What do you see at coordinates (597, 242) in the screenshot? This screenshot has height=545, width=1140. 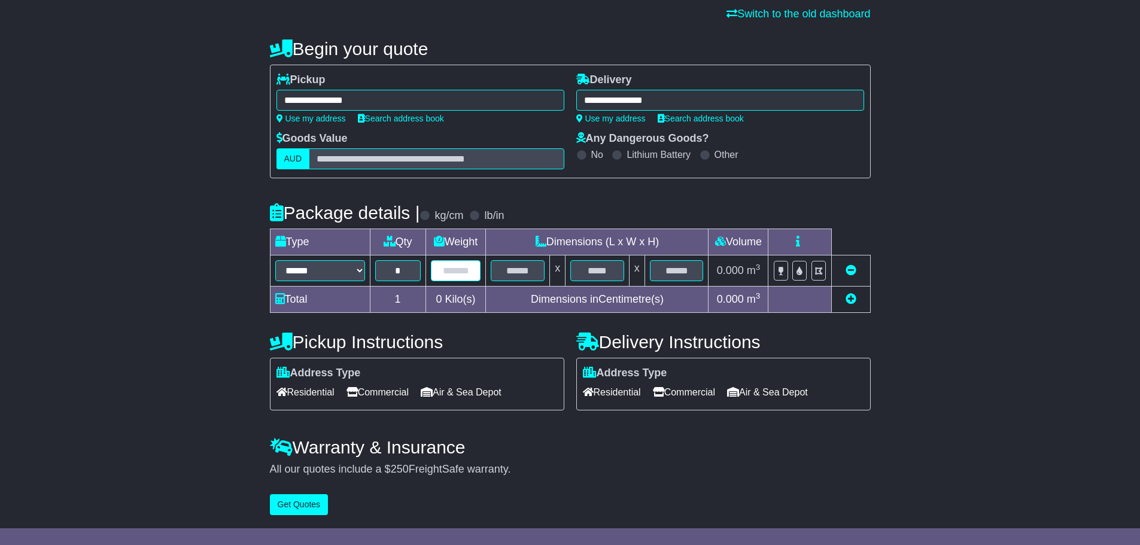 I see `td: Dimensions (L x W x H)` at bounding box center [597, 242].